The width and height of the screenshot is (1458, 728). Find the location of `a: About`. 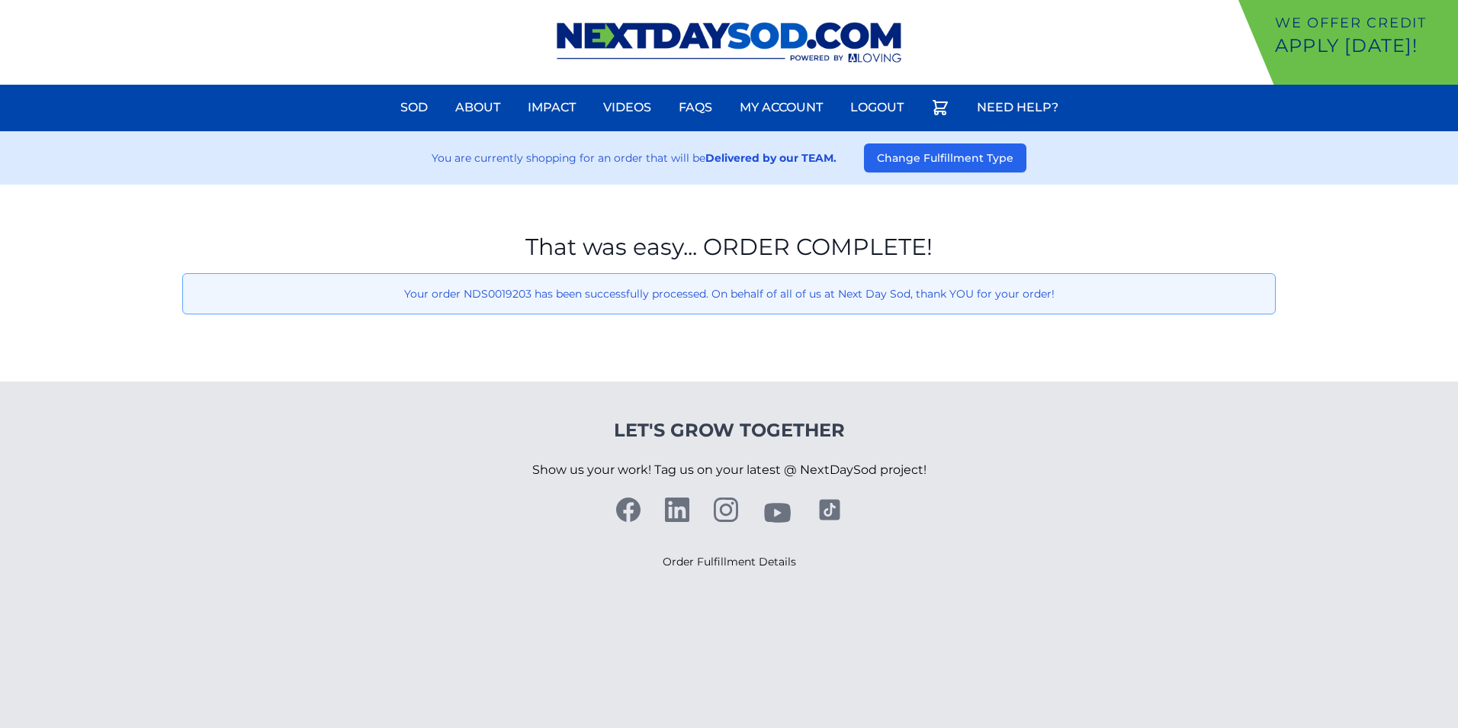

a: About is located at coordinates (477, 108).